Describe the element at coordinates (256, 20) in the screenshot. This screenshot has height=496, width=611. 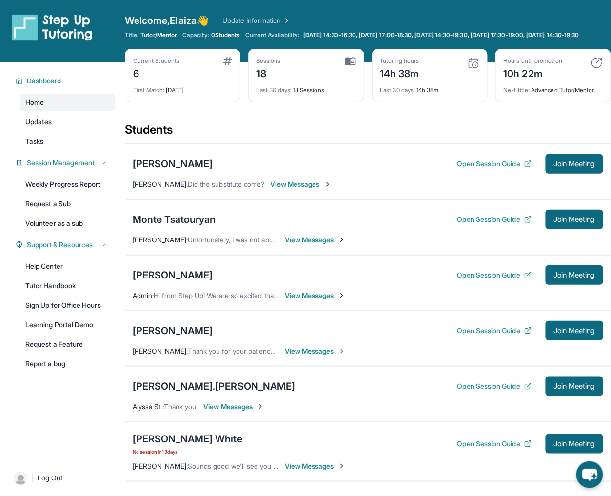
I see `a: Update Information` at that location.